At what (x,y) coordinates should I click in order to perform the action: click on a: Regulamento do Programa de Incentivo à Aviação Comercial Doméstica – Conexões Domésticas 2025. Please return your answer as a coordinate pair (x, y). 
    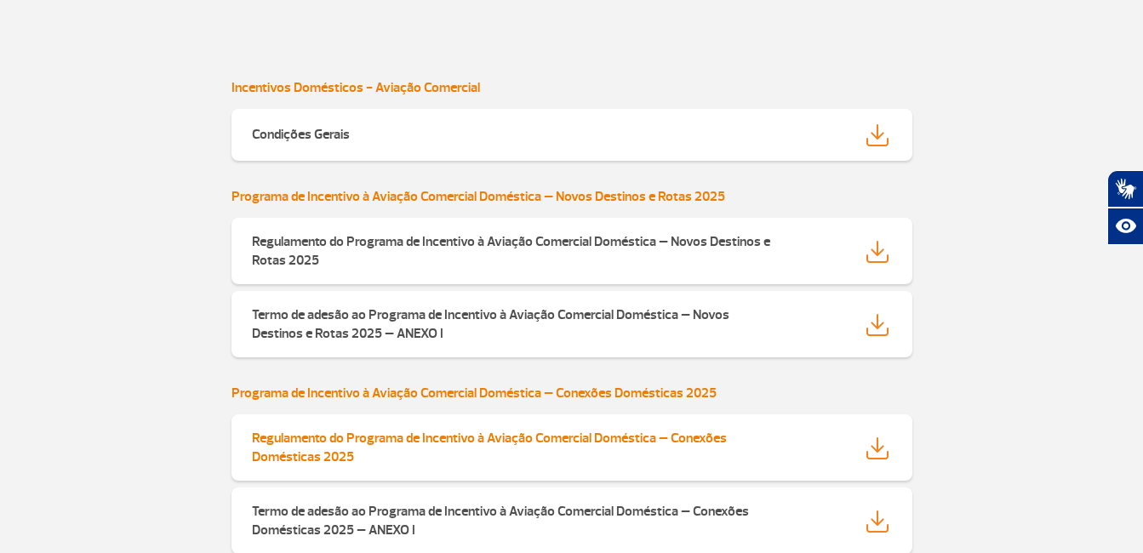
    Looking at the image, I should click on (572, 448).